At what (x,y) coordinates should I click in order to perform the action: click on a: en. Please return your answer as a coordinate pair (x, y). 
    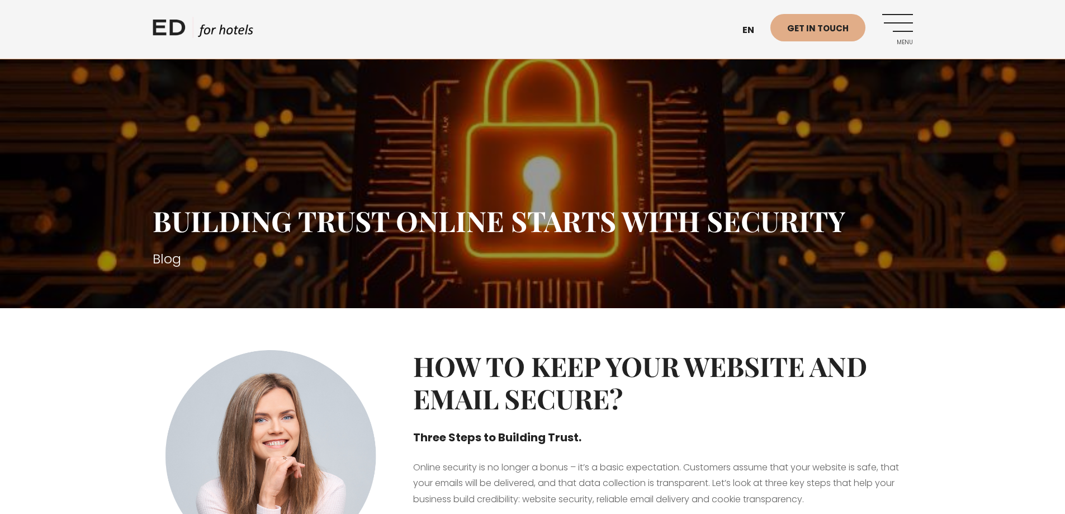
    Looking at the image, I should click on (753, 30).